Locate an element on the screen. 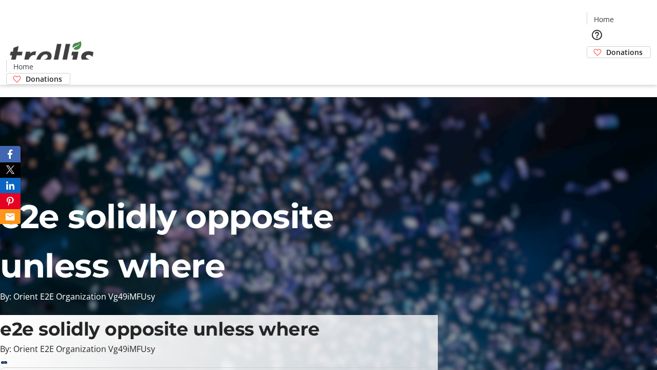 The image size is (657, 370). img: Orient E2E Organization Vg49iMFUsy's Logo is located at coordinates (52, 55).